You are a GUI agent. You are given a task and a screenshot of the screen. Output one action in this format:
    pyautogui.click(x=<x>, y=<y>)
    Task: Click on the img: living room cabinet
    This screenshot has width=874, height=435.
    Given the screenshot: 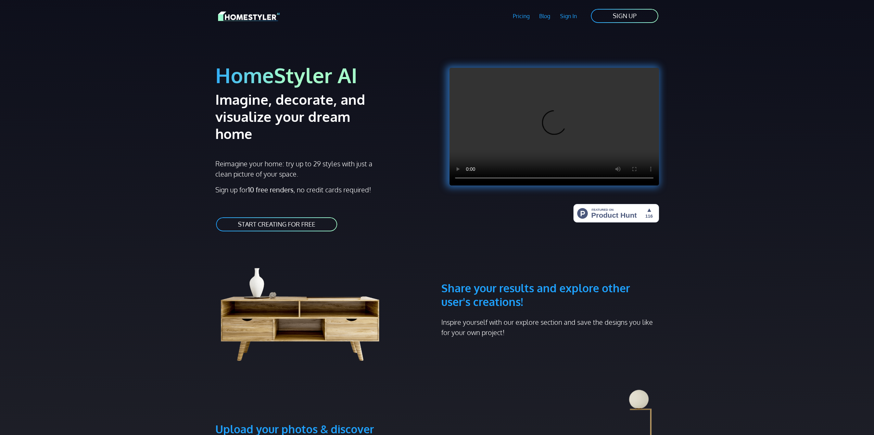 What is the action you would take?
    pyautogui.click(x=305, y=307)
    